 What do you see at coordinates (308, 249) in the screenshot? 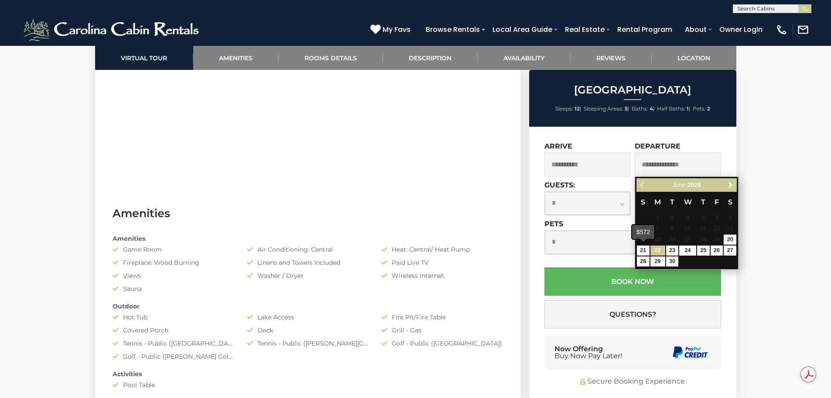
I see `div: Air Conditioning: Central` at bounding box center [308, 249].